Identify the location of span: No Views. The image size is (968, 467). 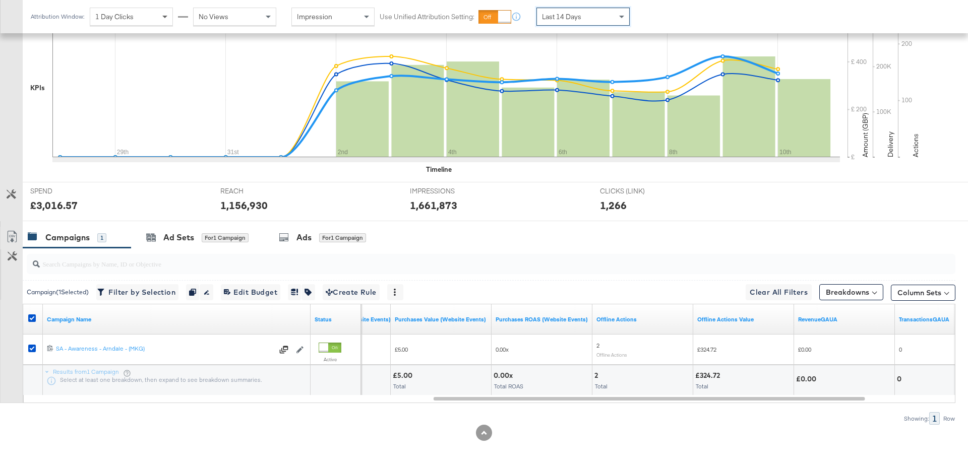
(213, 17).